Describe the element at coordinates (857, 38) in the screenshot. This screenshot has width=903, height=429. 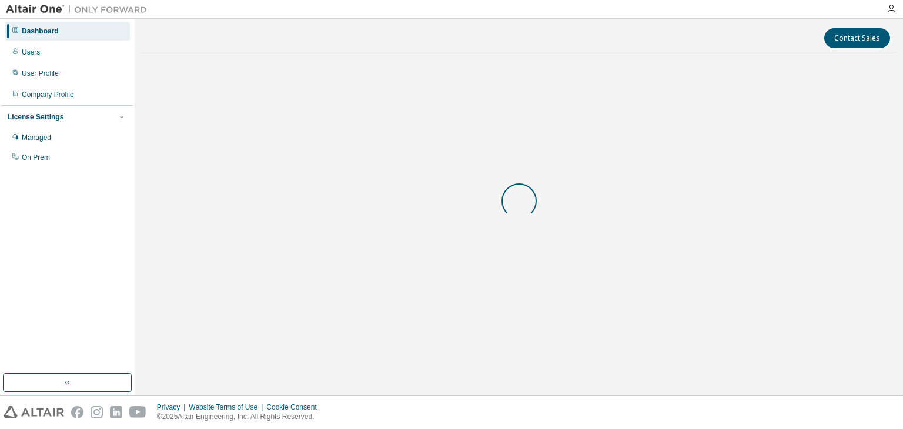
I see `button: Contact Sales` at that location.